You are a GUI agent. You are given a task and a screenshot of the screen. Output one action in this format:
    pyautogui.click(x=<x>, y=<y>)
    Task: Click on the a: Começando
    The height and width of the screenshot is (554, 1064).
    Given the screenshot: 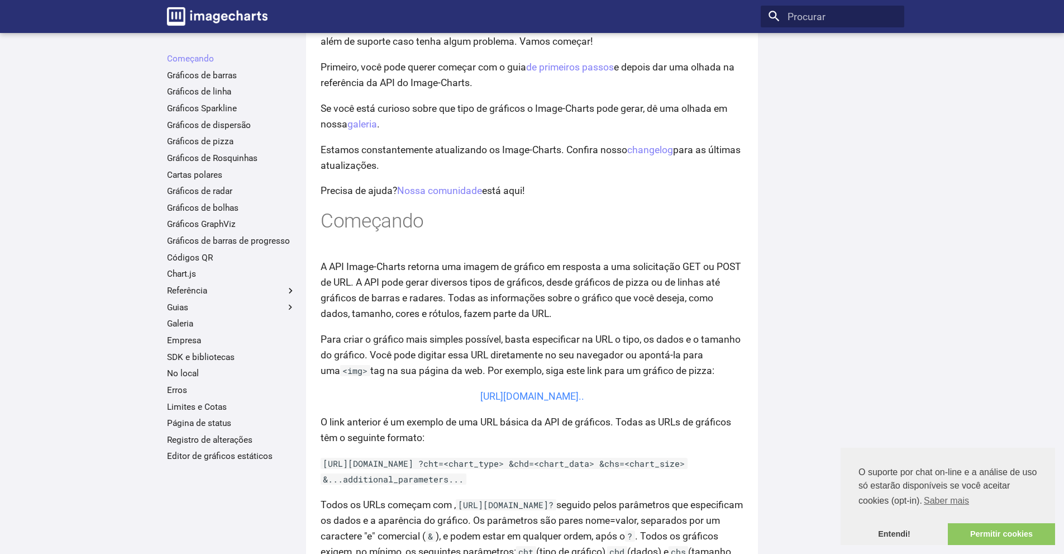 What is the action you would take?
    pyautogui.click(x=231, y=59)
    